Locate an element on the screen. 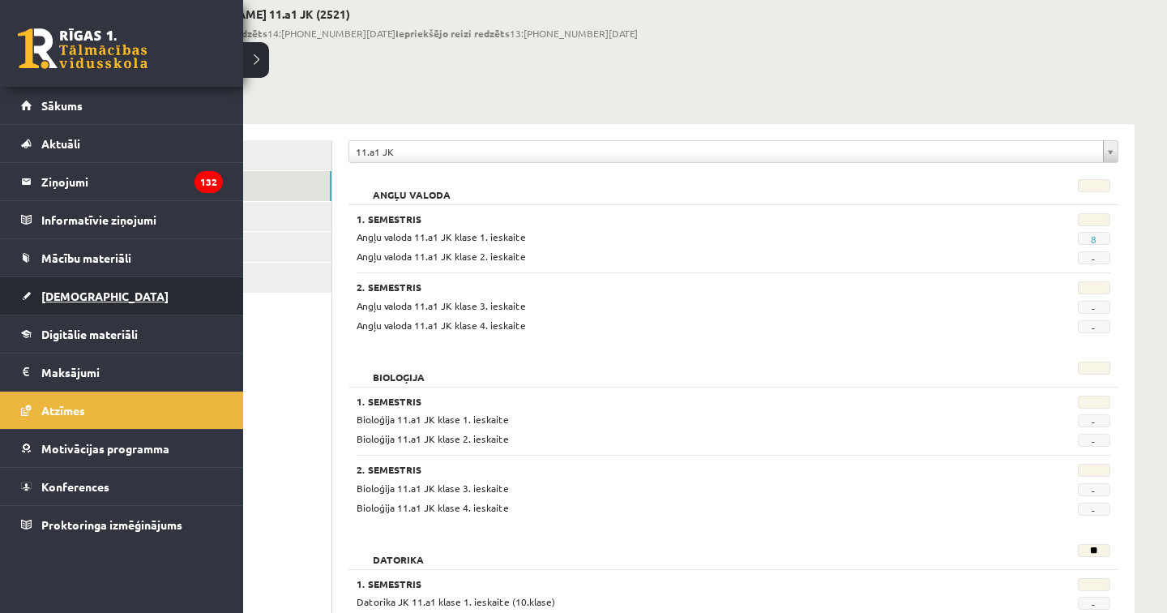 The image size is (1167, 613). a: Motivācijas programma is located at coordinates (122, 448).